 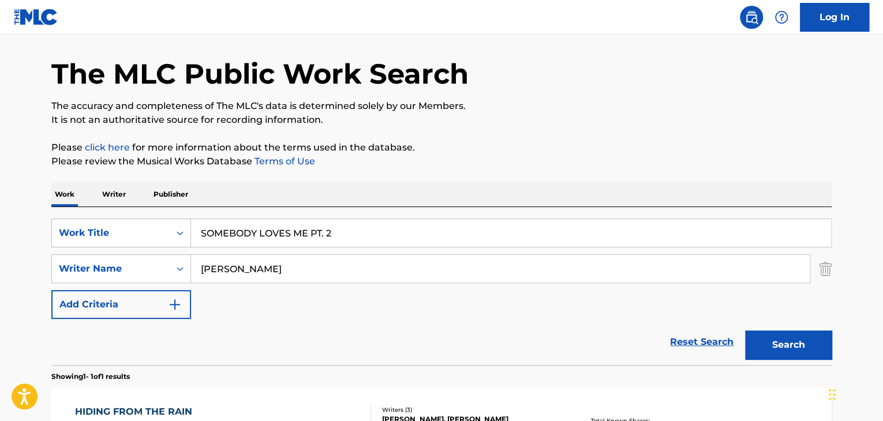 I want to click on p: Work, so click(x=65, y=194).